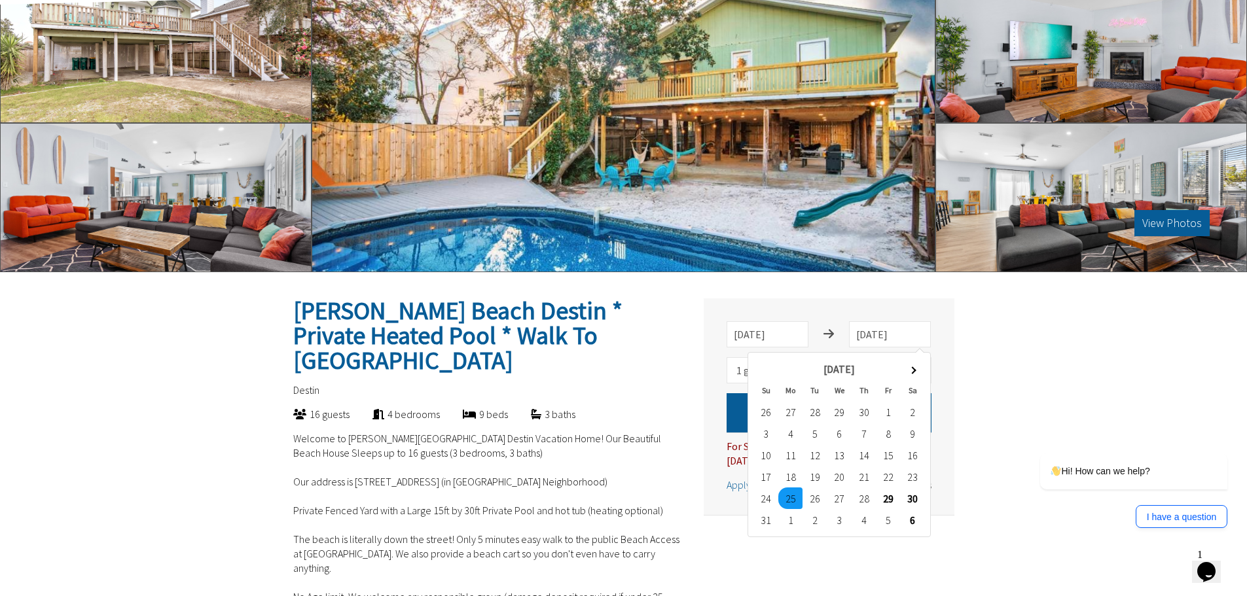 Image resolution: width=1247 pixels, height=596 pixels. What do you see at coordinates (912, 455) in the screenshot?
I see `td: 16` at bounding box center [912, 455].